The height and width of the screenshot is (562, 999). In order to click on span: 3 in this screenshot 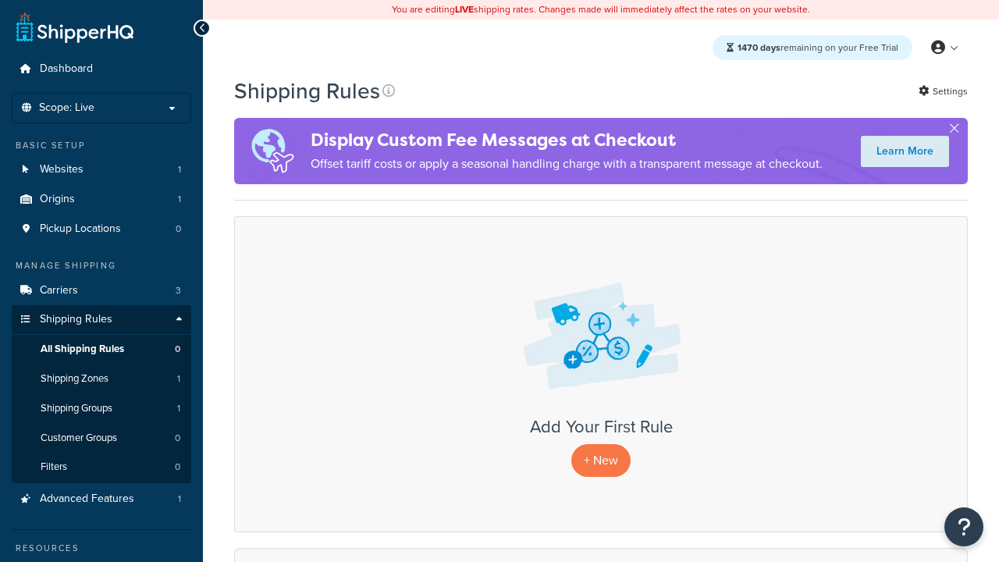, I will do `click(178, 290)`.